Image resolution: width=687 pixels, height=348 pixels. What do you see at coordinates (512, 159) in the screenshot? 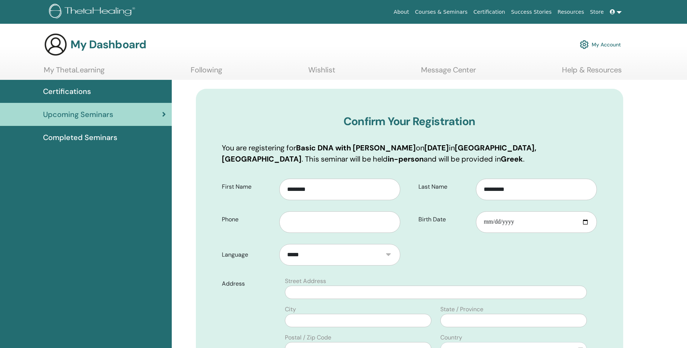
I see `b: Greek` at bounding box center [512, 159].